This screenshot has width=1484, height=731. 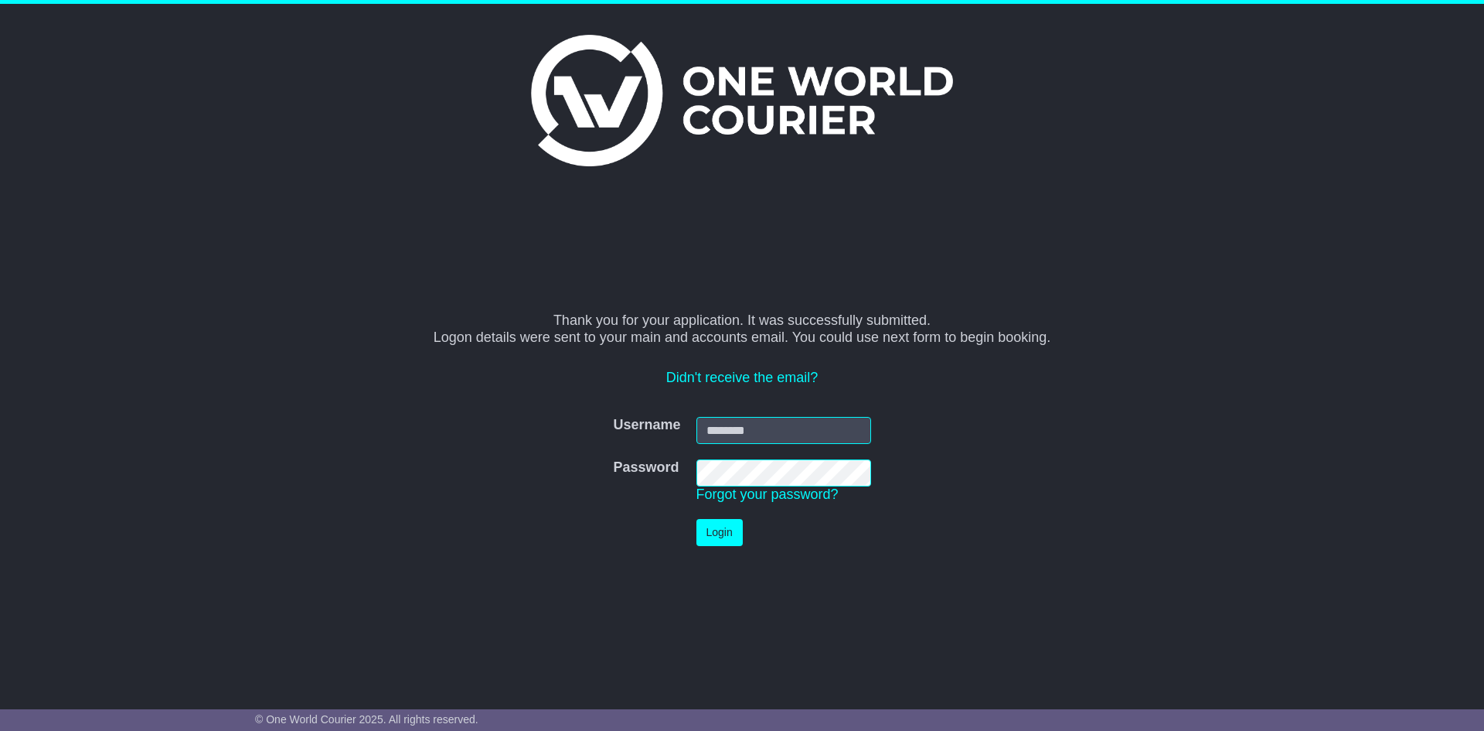 I want to click on a: Forgot your password?, so click(x=768, y=494).